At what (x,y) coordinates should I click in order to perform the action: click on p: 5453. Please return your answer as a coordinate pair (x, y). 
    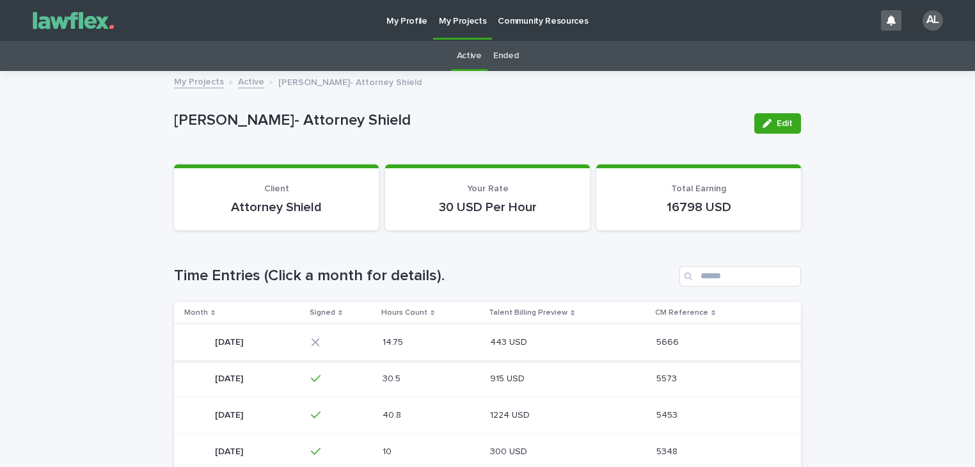
    Looking at the image, I should click on (668, 414).